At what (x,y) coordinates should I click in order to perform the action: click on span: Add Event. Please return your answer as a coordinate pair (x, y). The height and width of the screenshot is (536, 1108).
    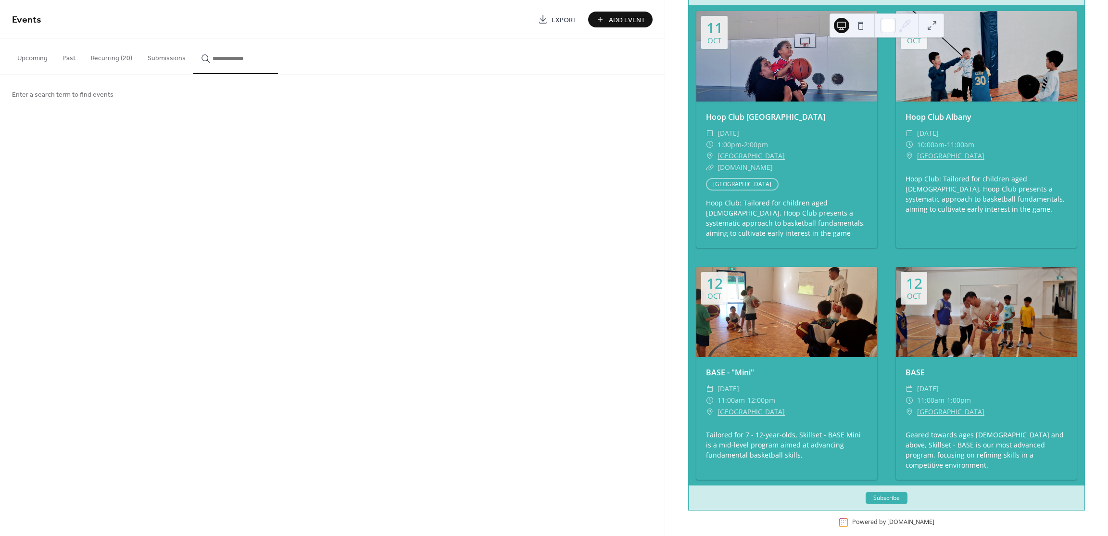
    Looking at the image, I should click on (627, 20).